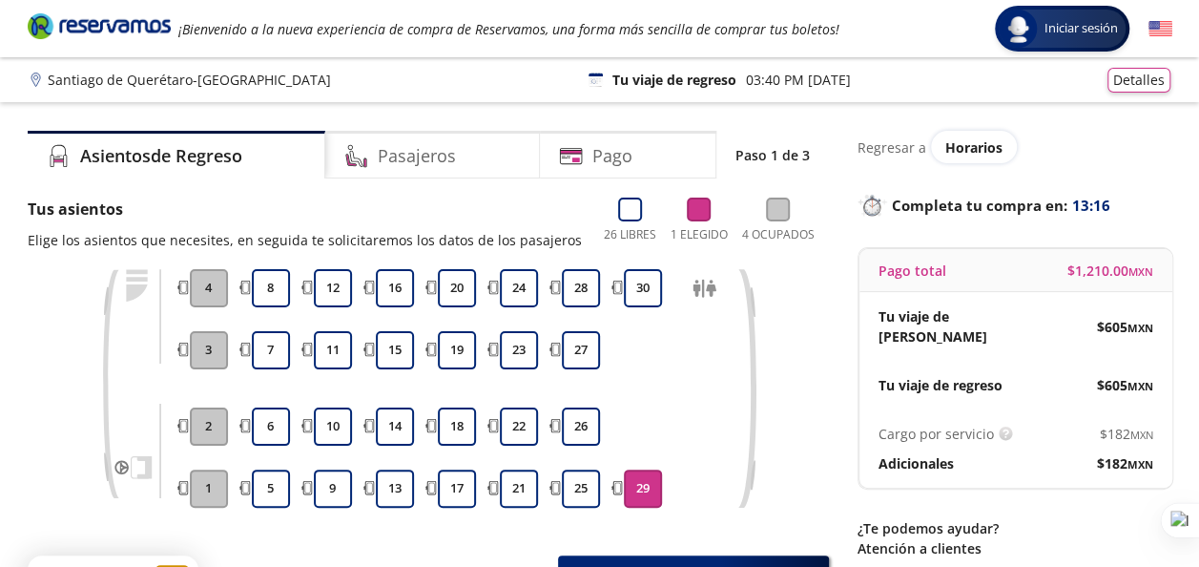 This screenshot has width=1199, height=567. I want to click on button: 24, so click(519, 288).